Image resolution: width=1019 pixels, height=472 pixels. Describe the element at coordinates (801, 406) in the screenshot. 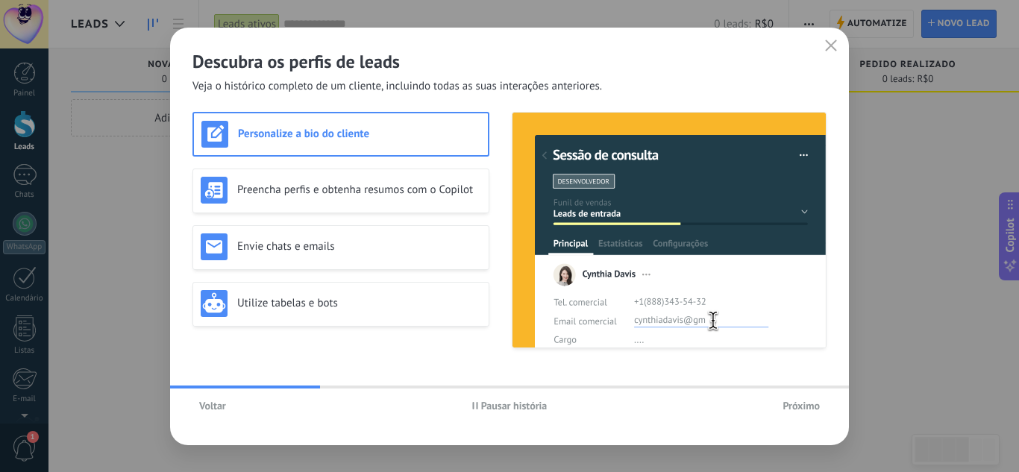

I see `span: Próximo` at that location.